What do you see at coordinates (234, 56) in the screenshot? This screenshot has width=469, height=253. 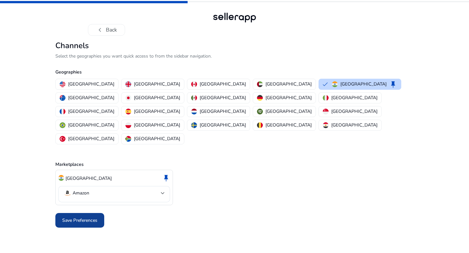 I see `p: Select the geographies you want quick access to from the sidebar navigation.` at bounding box center [234, 56].